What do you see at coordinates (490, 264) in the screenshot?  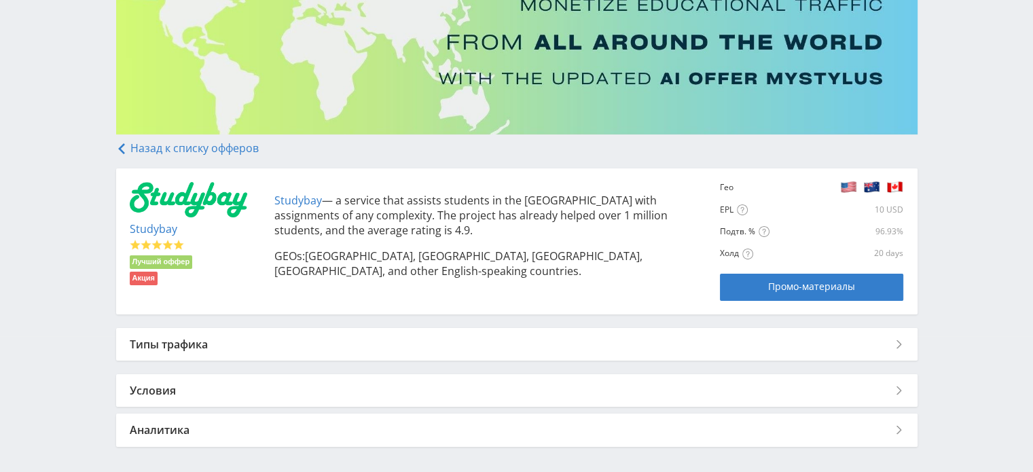 I see `p: GEOs:` at bounding box center [490, 264].